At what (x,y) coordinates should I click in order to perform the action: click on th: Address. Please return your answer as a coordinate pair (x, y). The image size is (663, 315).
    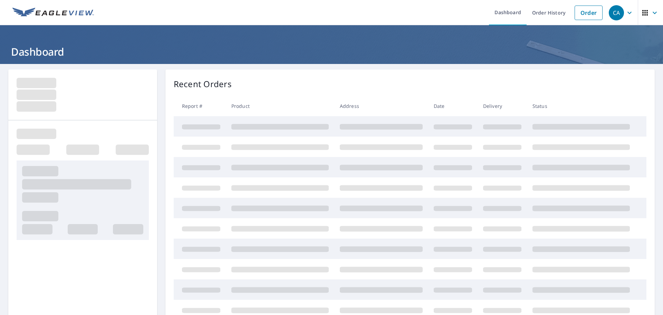
    Looking at the image, I should click on (381, 106).